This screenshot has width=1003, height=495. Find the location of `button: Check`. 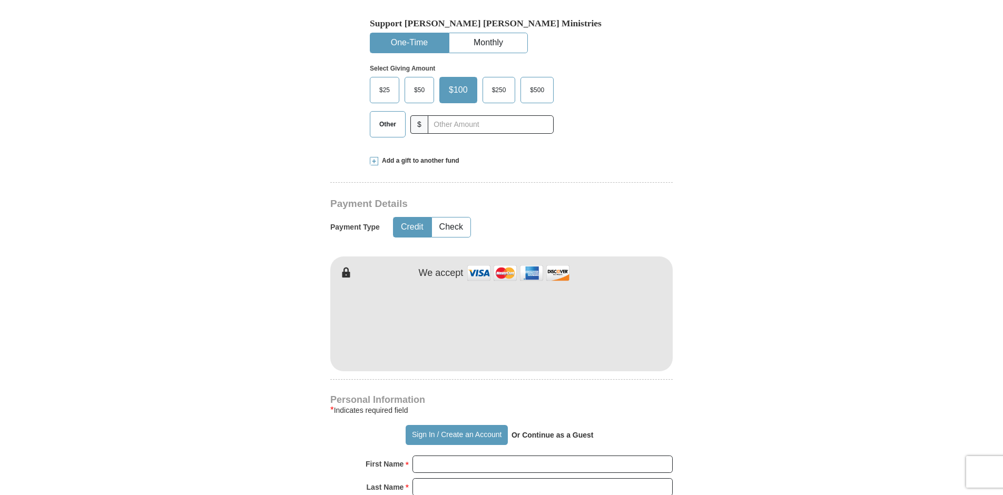

button: Check is located at coordinates (451, 227).